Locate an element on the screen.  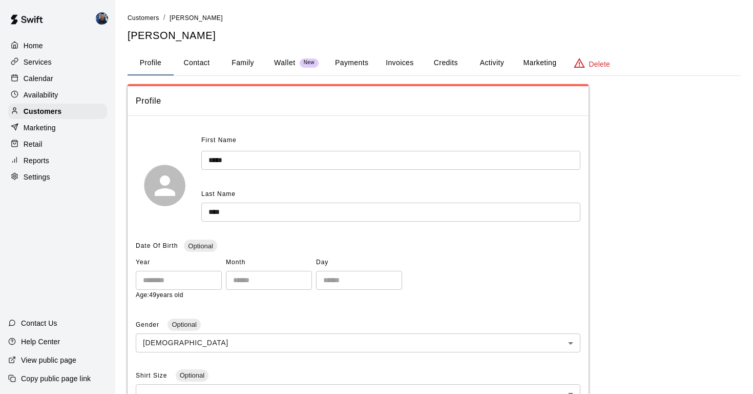
p: Services is located at coordinates (37, 62).